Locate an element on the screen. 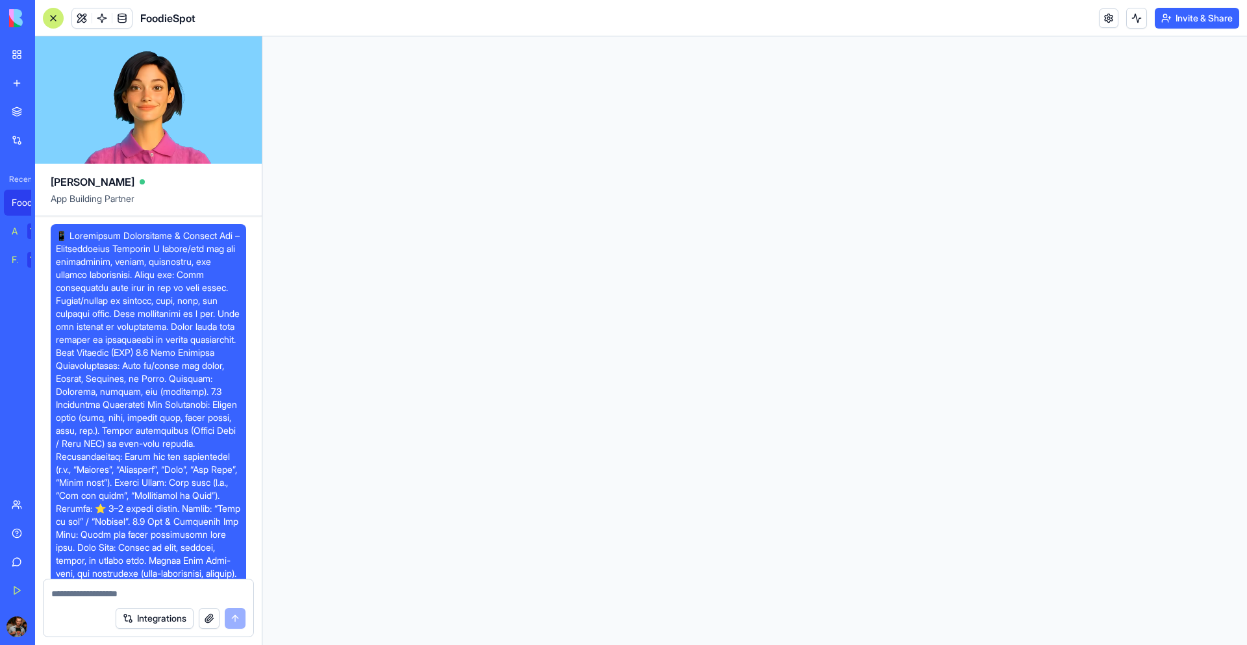 Image resolution: width=1247 pixels, height=645 pixels. span: FoodieSpot is located at coordinates (168, 18).